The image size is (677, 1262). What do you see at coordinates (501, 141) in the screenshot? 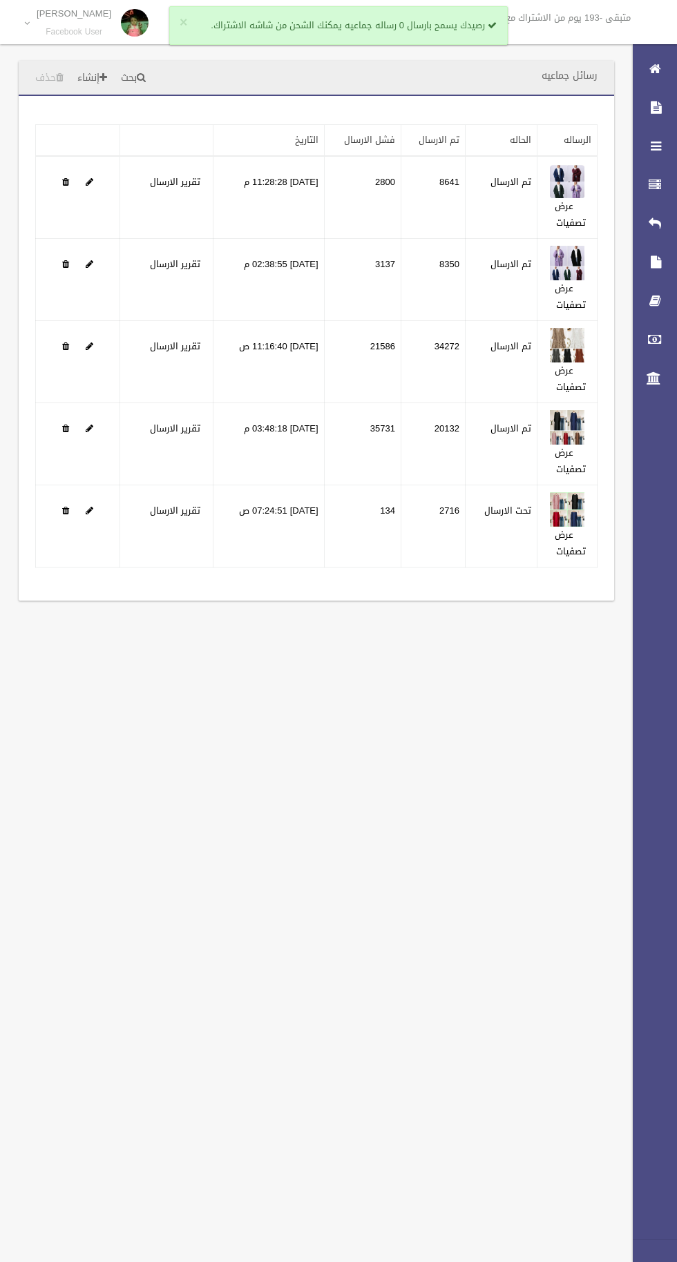
I see `th: الحاله` at bounding box center [501, 141].